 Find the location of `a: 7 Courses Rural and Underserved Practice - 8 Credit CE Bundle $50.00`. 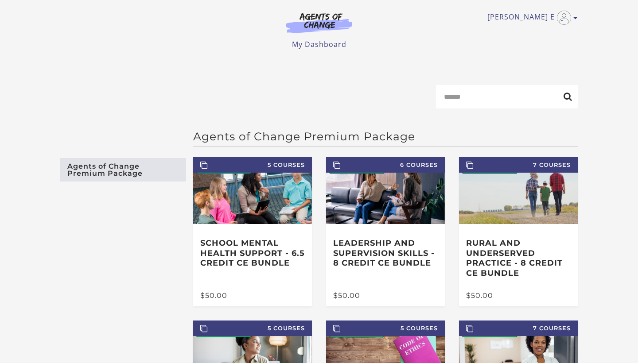

a: 7 Courses Rural and Underserved Practice - 8 Credit CE Bundle $50.00 is located at coordinates (518, 232).